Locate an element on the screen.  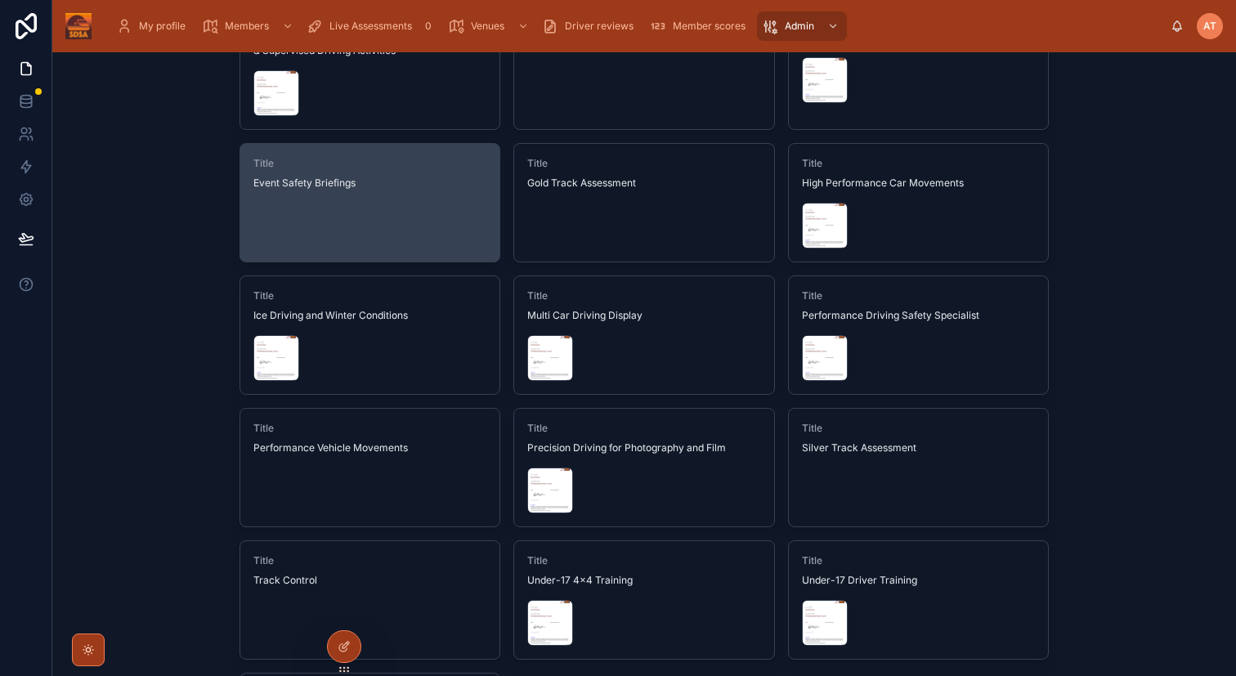
span: My profile is located at coordinates (162, 26).